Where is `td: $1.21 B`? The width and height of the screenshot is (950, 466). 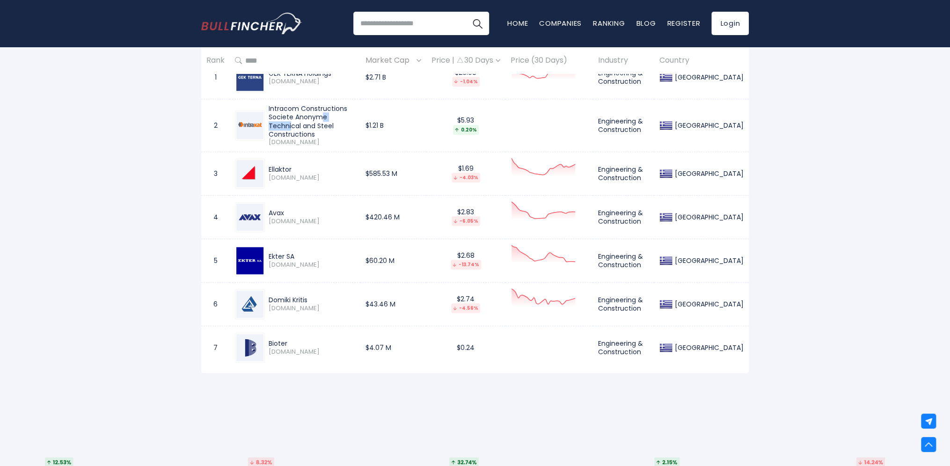 td: $1.21 B is located at coordinates (393, 125).